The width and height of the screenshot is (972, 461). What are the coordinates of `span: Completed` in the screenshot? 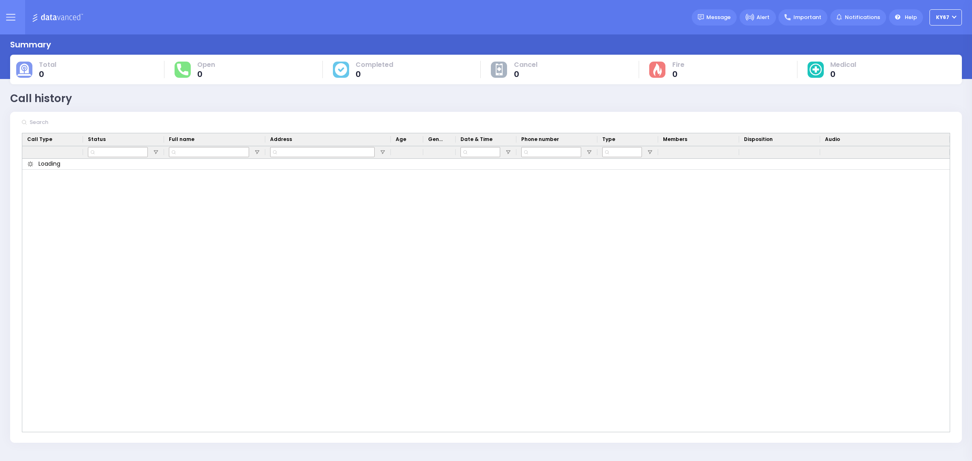 It's located at (374, 65).